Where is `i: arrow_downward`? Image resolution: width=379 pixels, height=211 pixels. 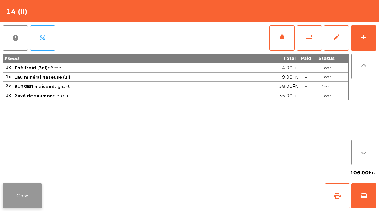 i: arrow_downward is located at coordinates (364, 152).